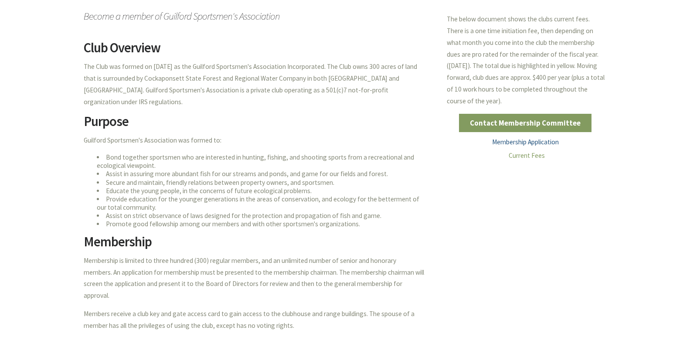 This screenshot has width=690, height=344. What do you see at coordinates (261, 223) in the screenshot?
I see `li: Promote good fellowship among our members and with other sportsmen's organizations.` at bounding box center [261, 223].